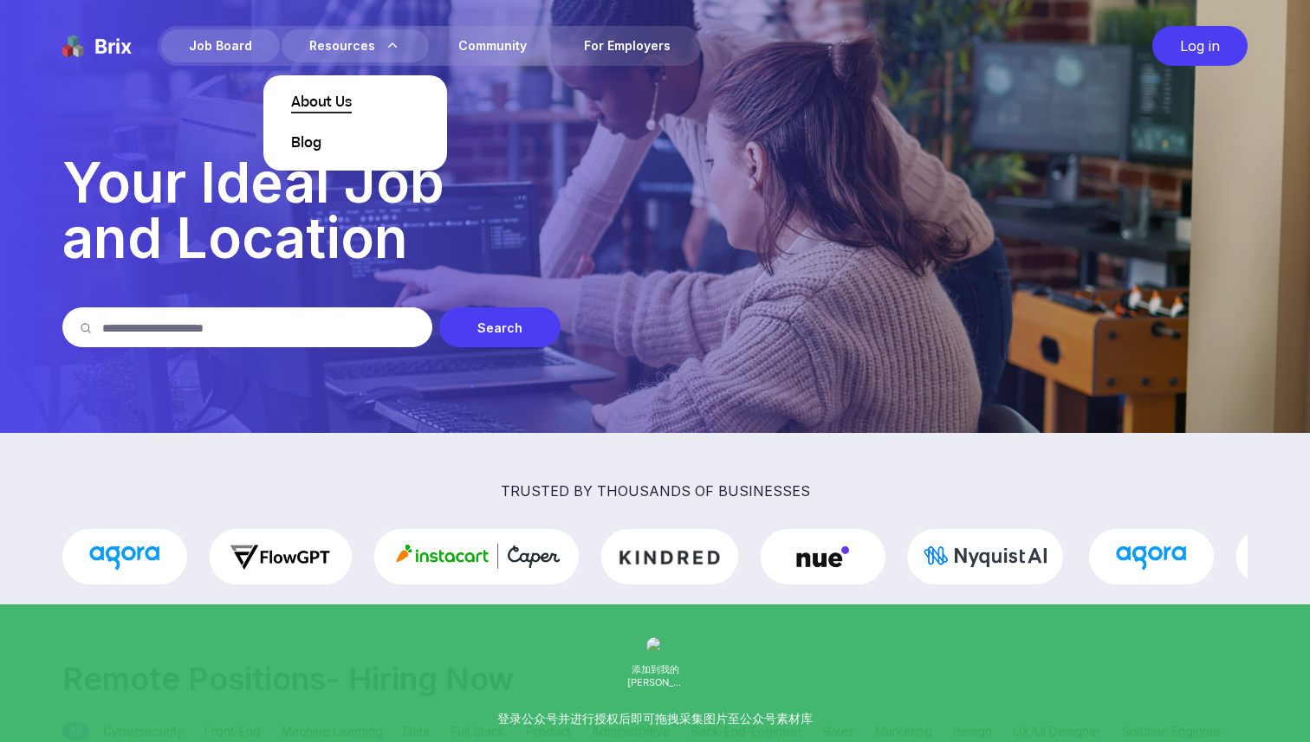  What do you see at coordinates (655, 210) in the screenshot?
I see `p: Your Ideal Job and Location` at bounding box center [655, 210].